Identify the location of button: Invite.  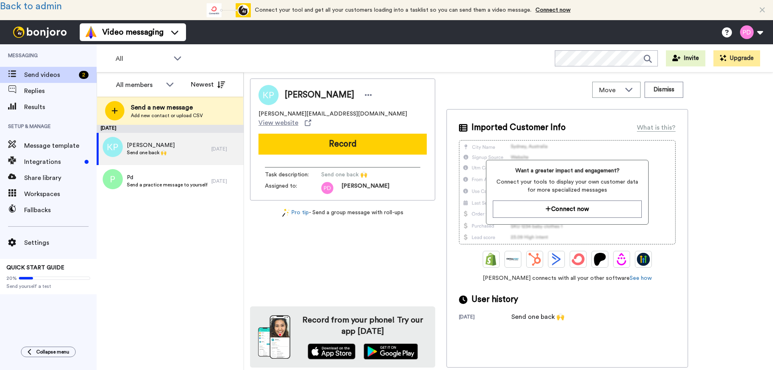
(686, 58).